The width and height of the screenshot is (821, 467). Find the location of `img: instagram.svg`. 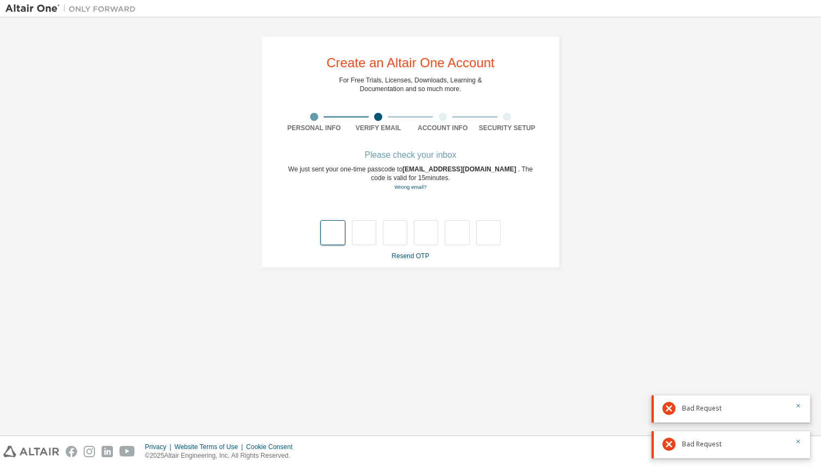

img: instagram.svg is located at coordinates (89, 452).